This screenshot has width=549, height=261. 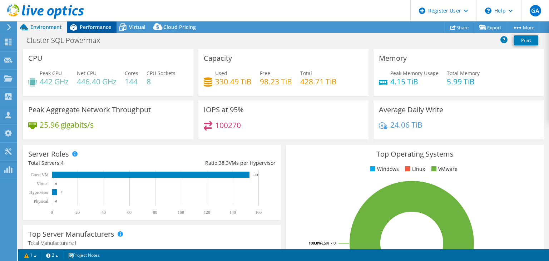 What do you see at coordinates (258, 212) in the screenshot?
I see `text: 160` at bounding box center [258, 212].